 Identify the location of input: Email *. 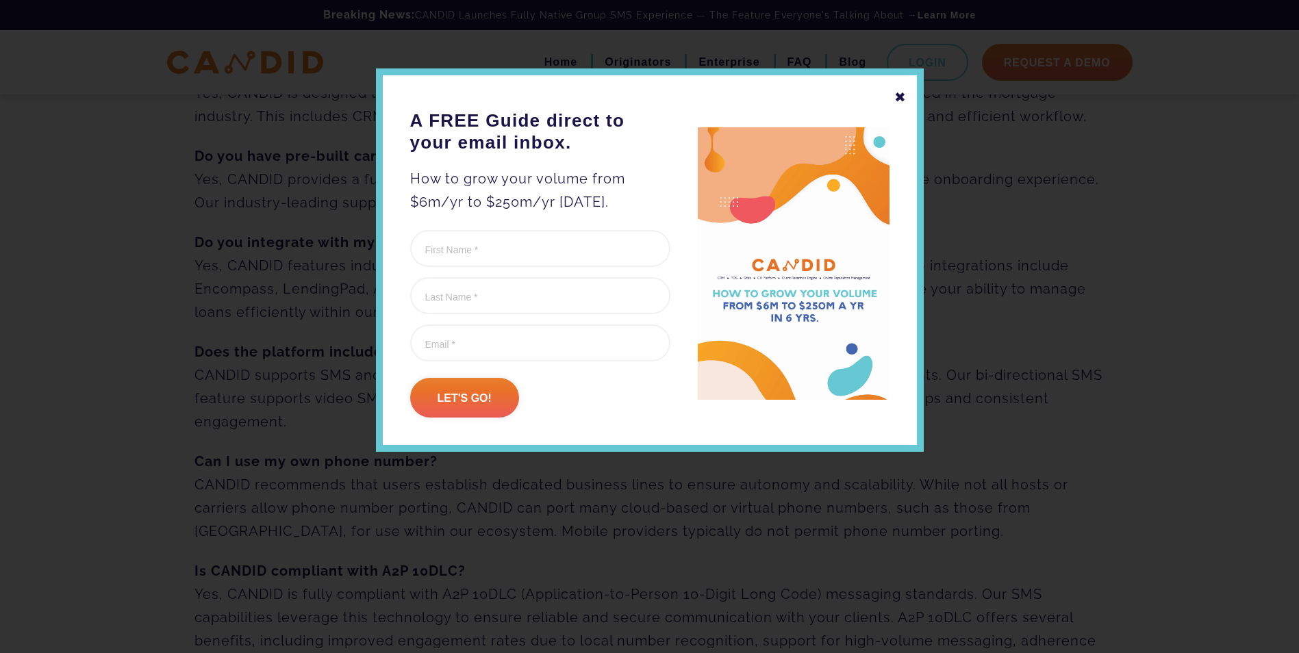
(540, 343).